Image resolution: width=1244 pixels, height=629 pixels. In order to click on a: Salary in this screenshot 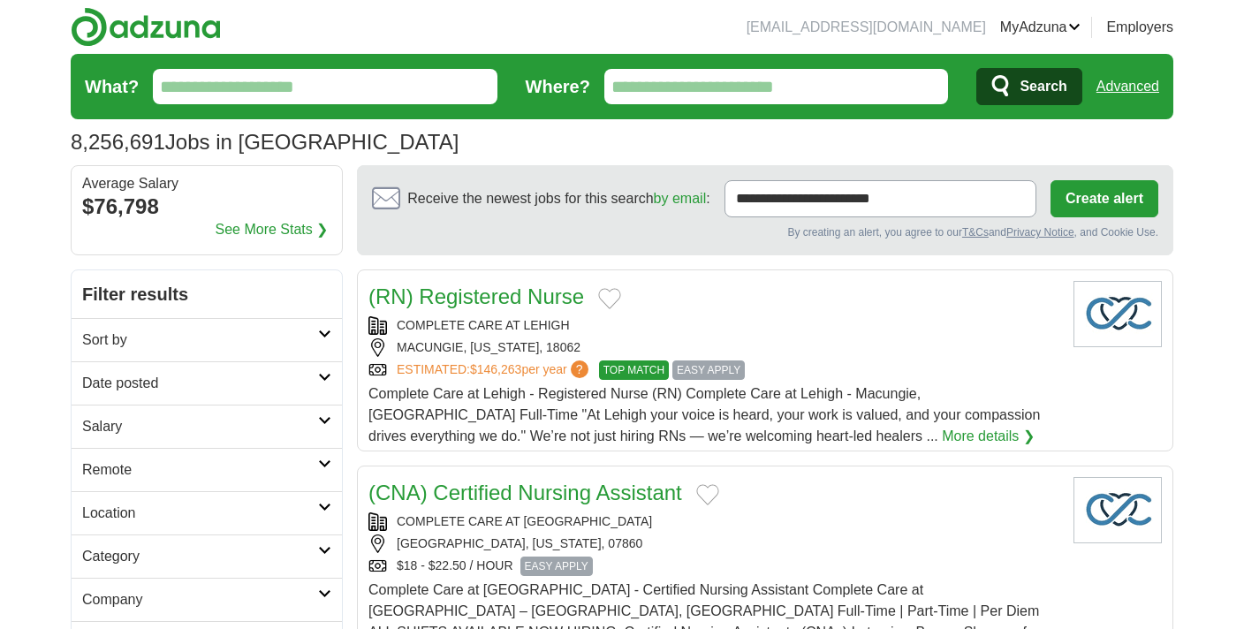, I will do `click(207, 426)`.